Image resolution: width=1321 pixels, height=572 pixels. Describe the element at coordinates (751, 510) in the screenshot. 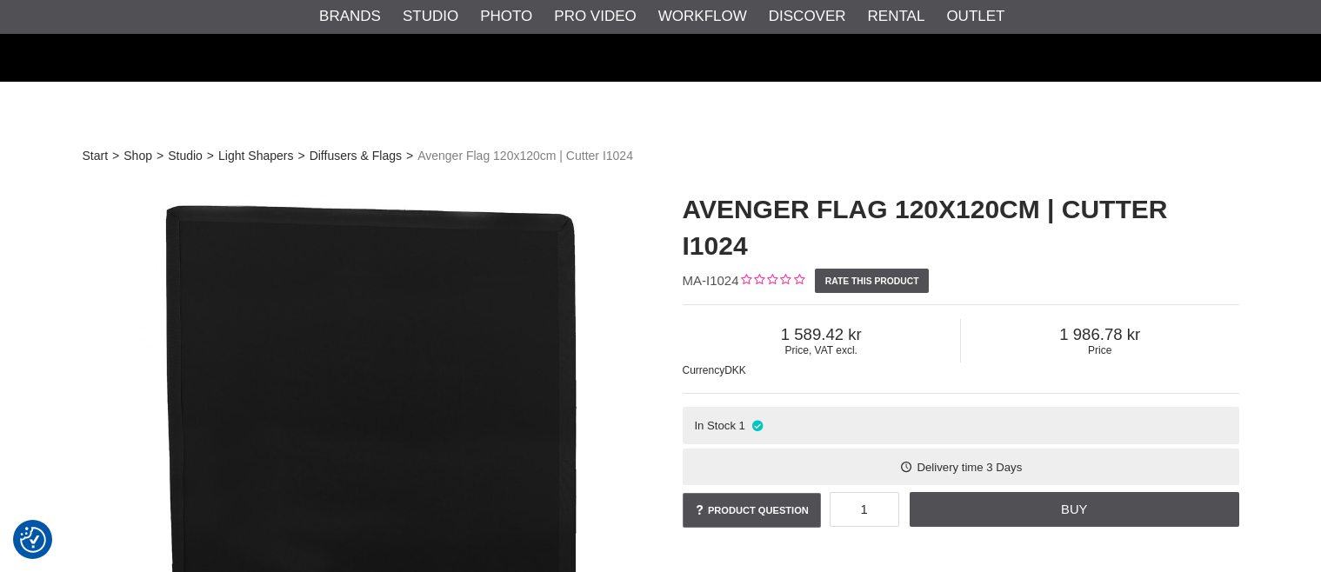

I see `a: Product question` at that location.